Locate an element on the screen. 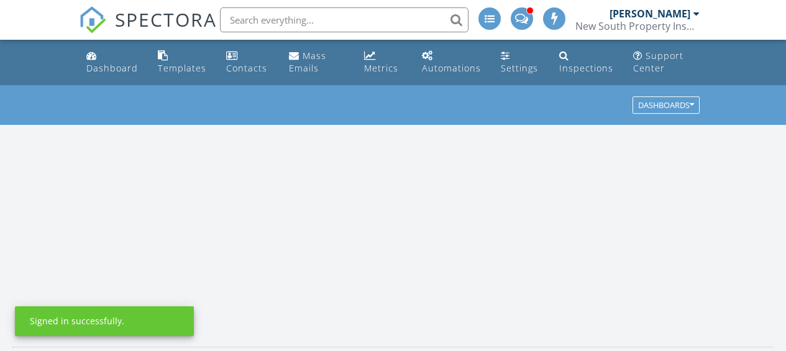  div: New South Property Inspections, Inc. is located at coordinates (637, 26).